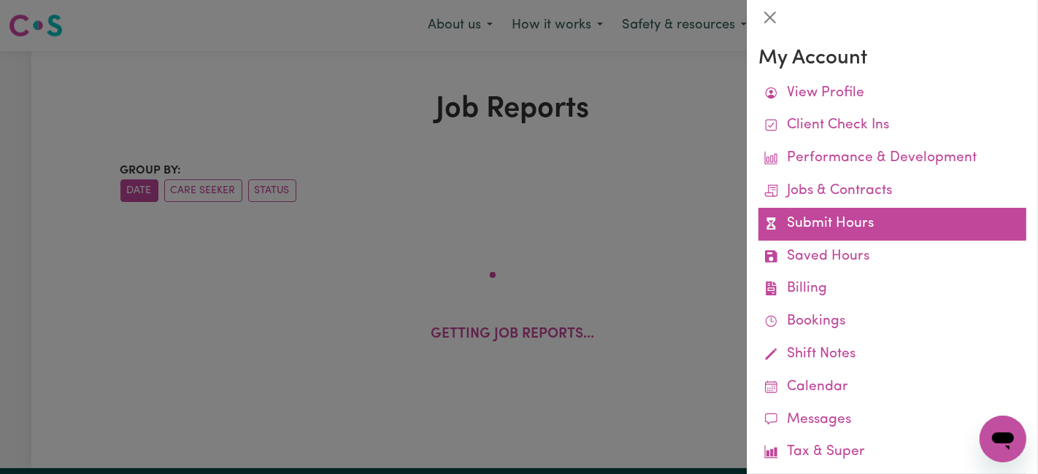 The height and width of the screenshot is (474, 1038). Describe the element at coordinates (892, 93) in the screenshot. I see `a: View Profile` at that location.